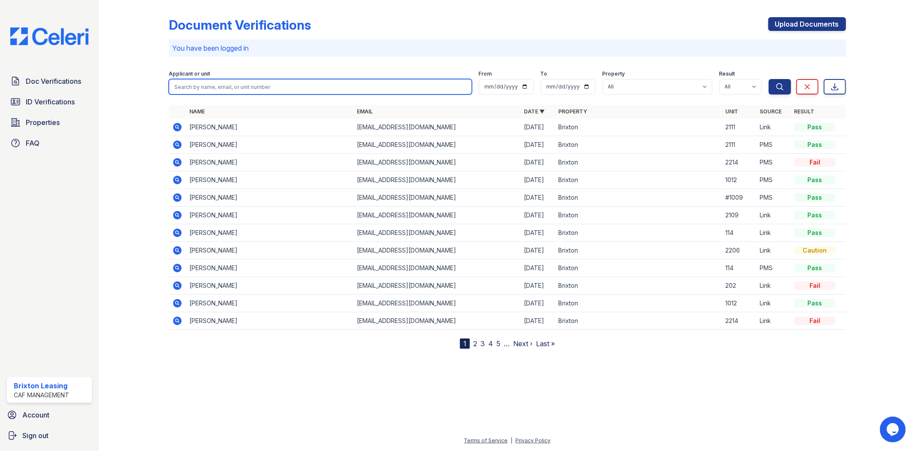  Describe the element at coordinates (727, 74) in the screenshot. I see `label: Result` at that location.